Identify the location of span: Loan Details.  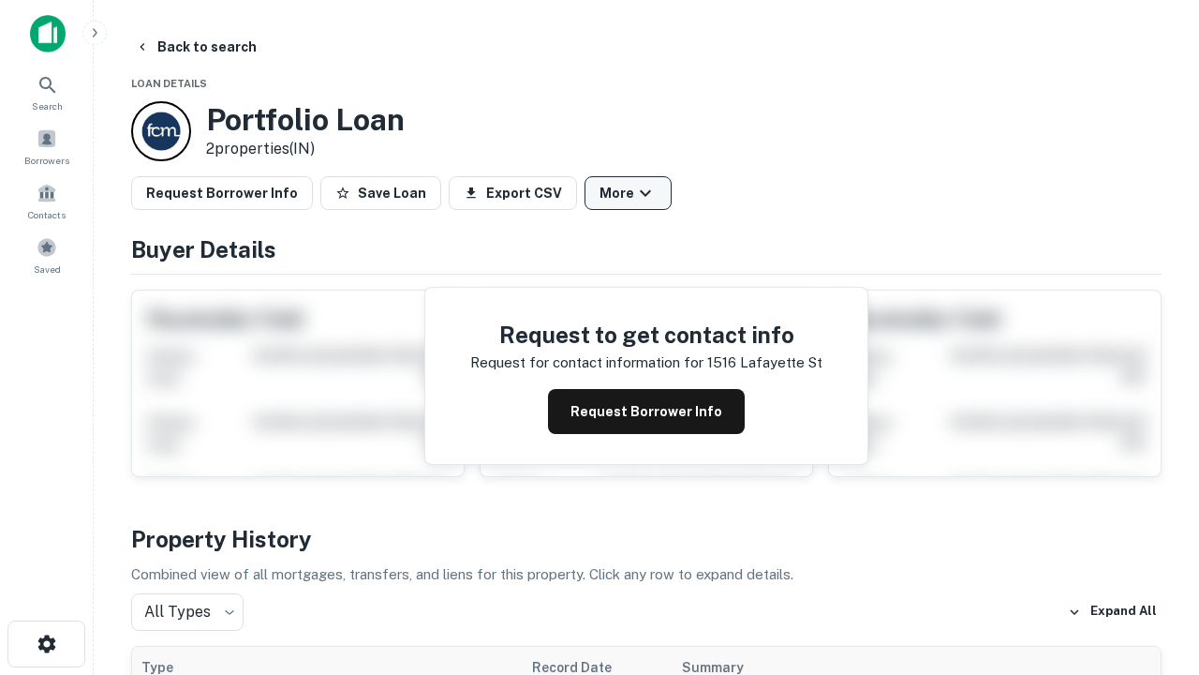
(169, 83).